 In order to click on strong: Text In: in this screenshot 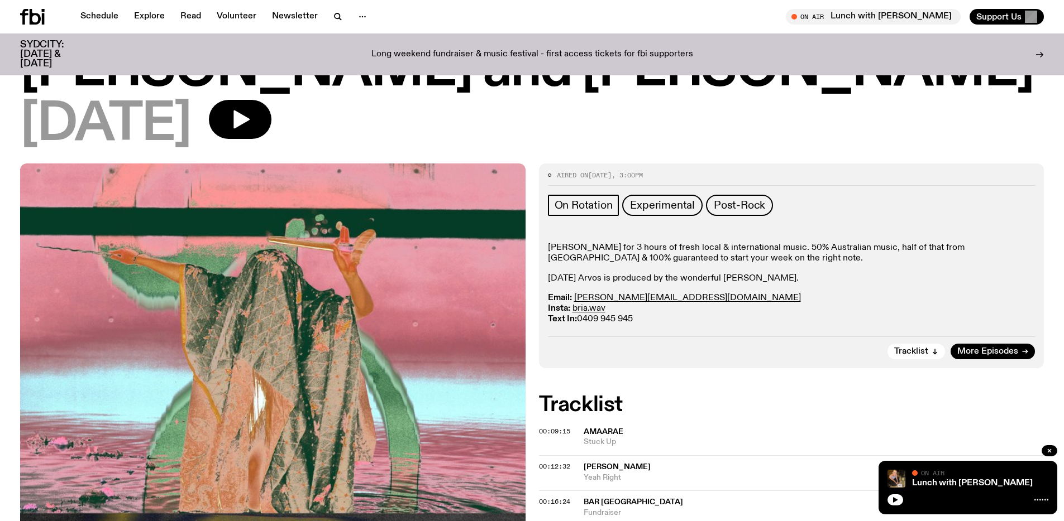, I will do `click(562, 319)`.